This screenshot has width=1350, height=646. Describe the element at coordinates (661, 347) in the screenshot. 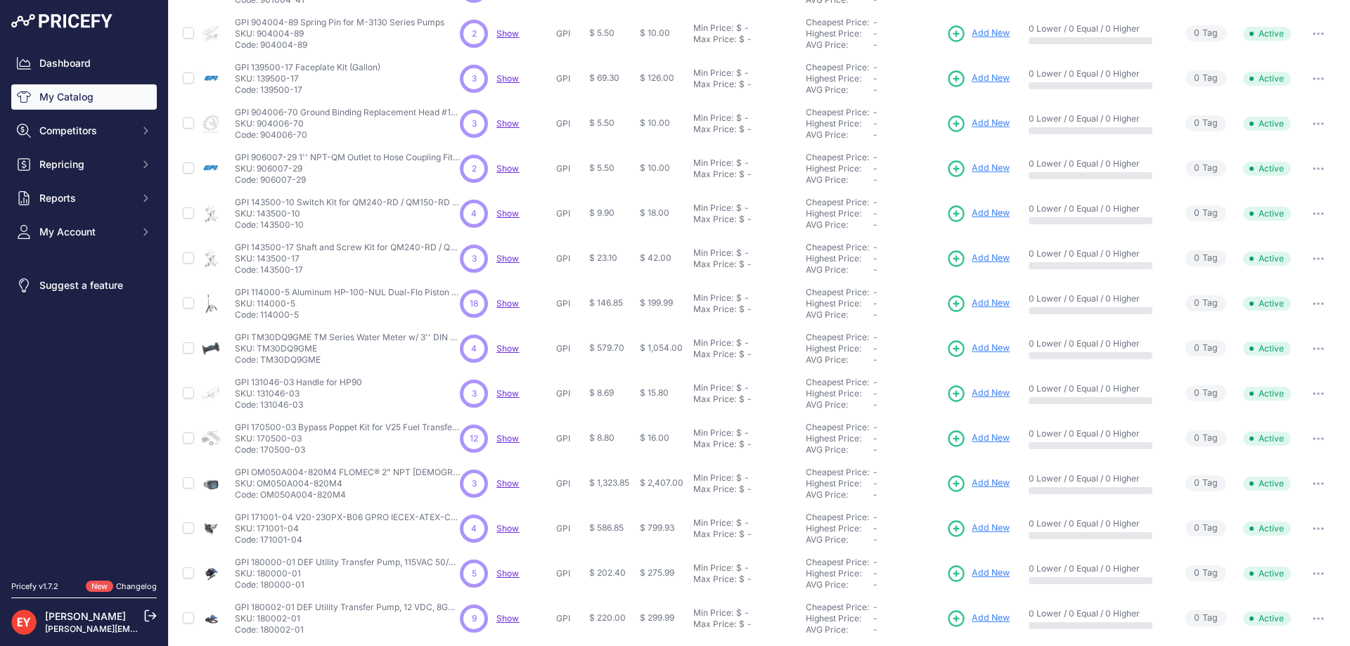

I see `span: $ 1,054.00` at that location.